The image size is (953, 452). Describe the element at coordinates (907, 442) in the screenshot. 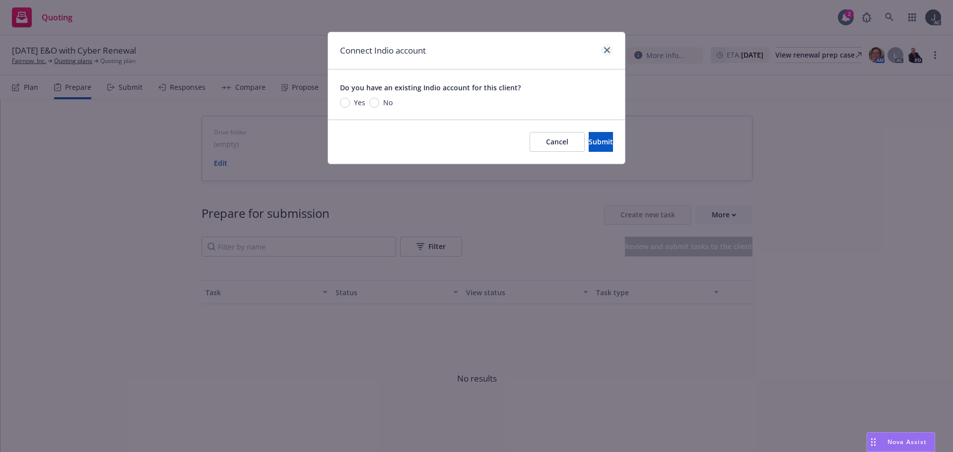

I see `span: Nova Assist` at that location.